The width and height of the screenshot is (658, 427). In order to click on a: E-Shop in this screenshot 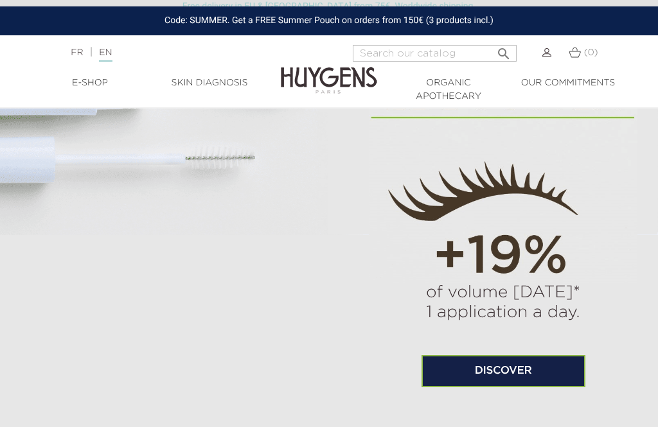, I will do `click(90, 83)`.